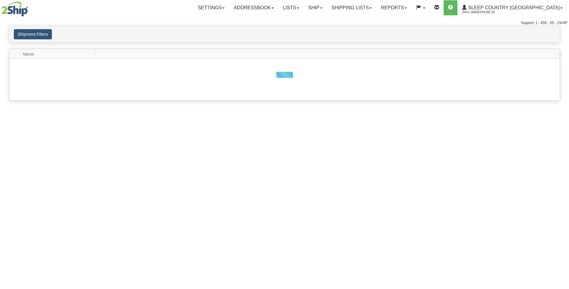 Image resolution: width=569 pixels, height=289 pixels. I want to click on img: logo2044.jpg, so click(15, 9).